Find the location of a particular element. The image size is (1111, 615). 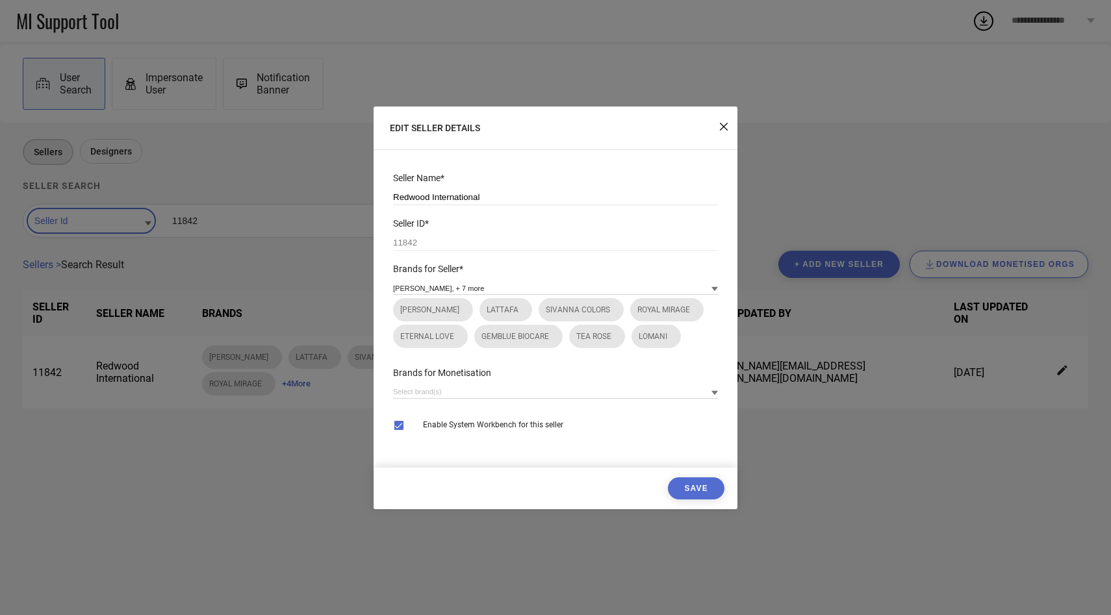

div: Seller Name* is located at coordinates (555, 178).